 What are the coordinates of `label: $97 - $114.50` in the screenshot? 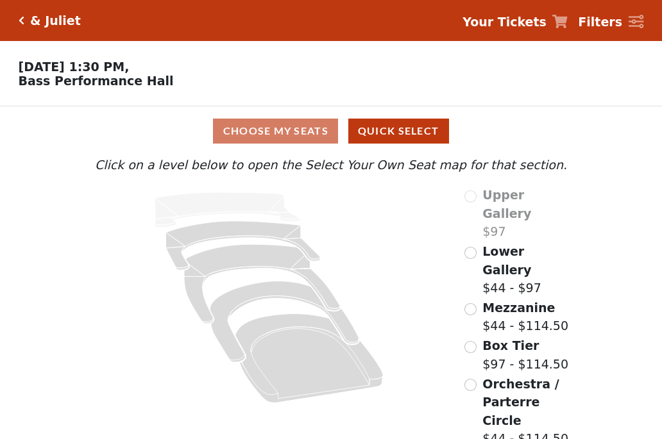 It's located at (525, 354).